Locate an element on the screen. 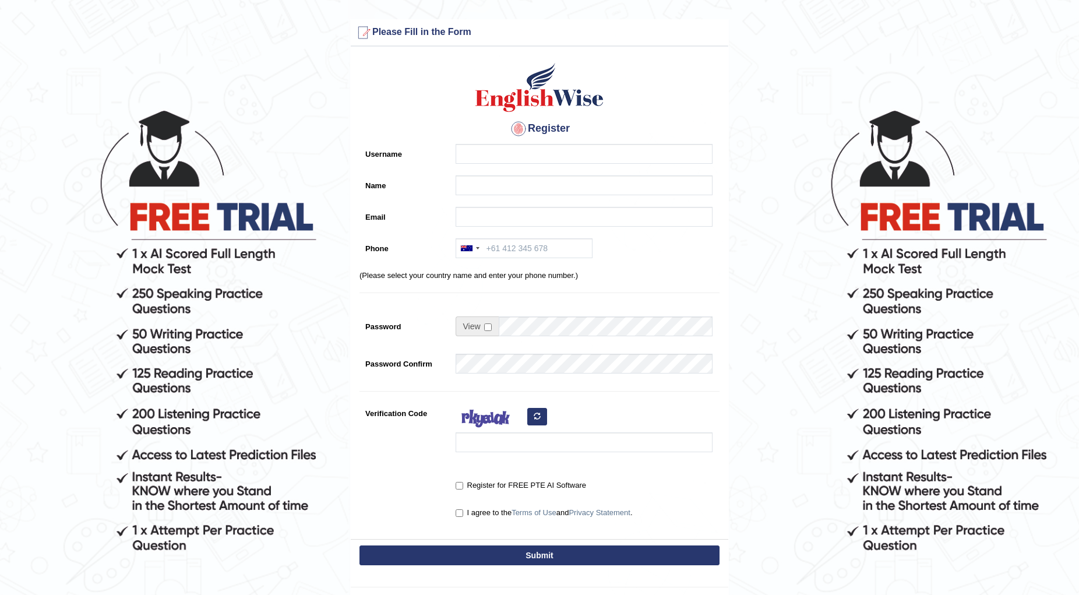 The height and width of the screenshot is (595, 1079). button: Submit is located at coordinates (540, 555).